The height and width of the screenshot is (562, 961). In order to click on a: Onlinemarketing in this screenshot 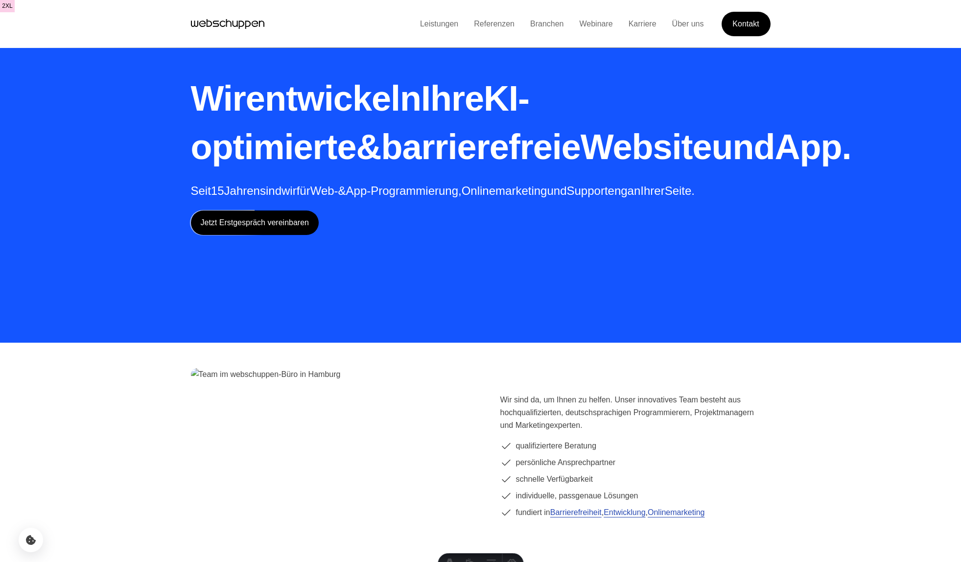, I will do `click(676, 512)`.